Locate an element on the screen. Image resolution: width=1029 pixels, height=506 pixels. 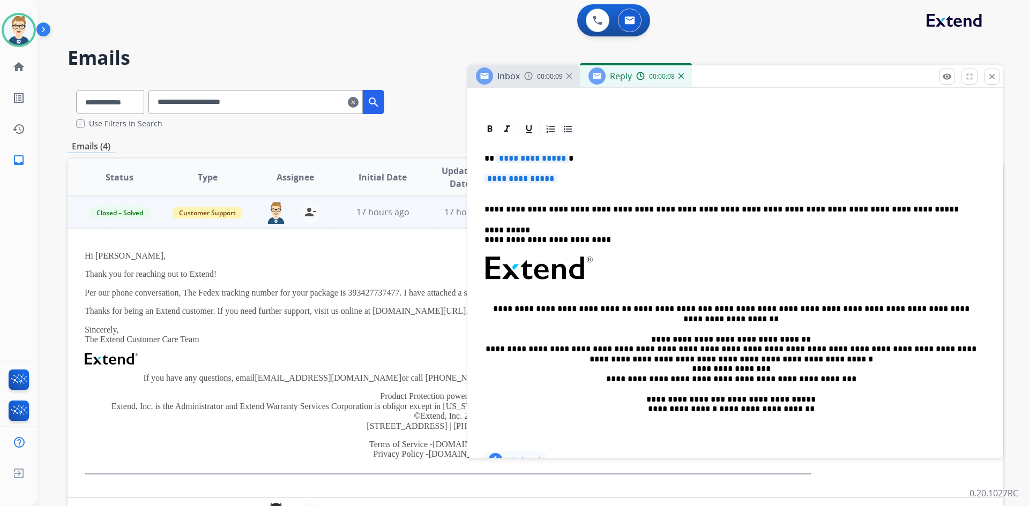
p: Per our phone conversation, The Fedex tracking number for your package is 393427737477. I have at... is located at coordinates (448, 293).